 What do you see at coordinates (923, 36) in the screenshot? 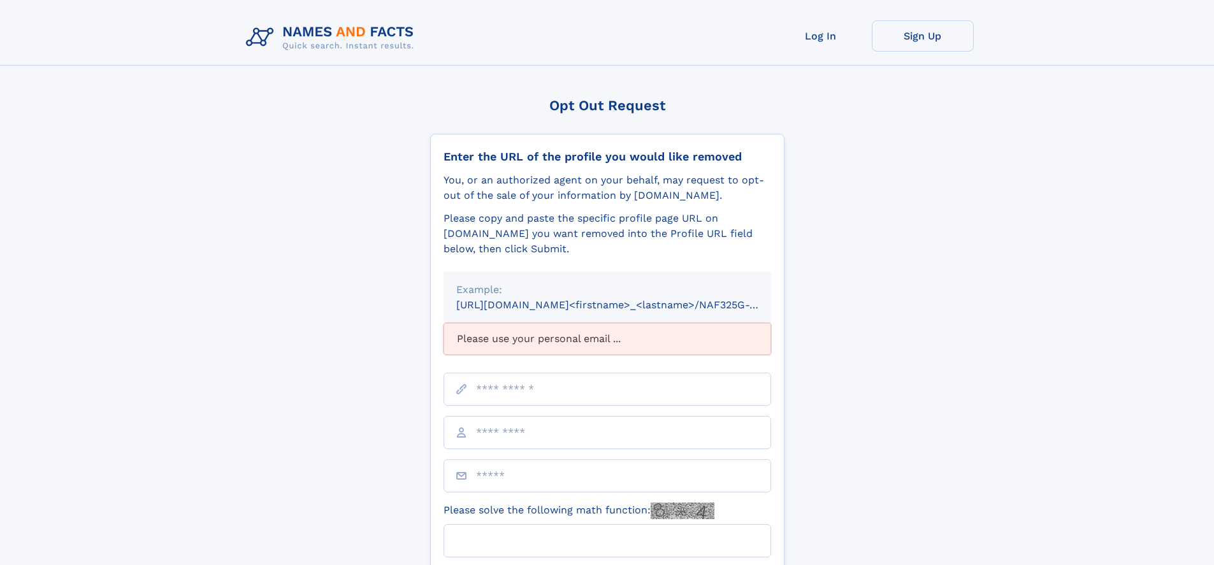
I see `a: Sign Up` at bounding box center [923, 36].